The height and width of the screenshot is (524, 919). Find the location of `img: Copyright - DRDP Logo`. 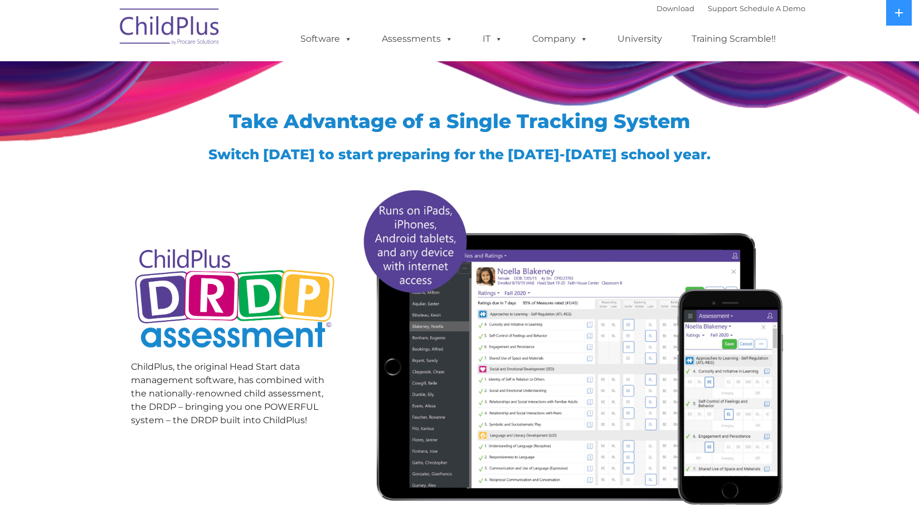

img: Copyright - DRDP Logo is located at coordinates (235, 300).